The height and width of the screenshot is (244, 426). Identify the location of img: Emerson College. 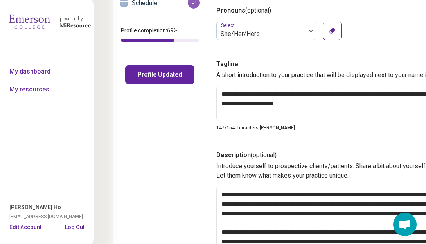
(29, 22).